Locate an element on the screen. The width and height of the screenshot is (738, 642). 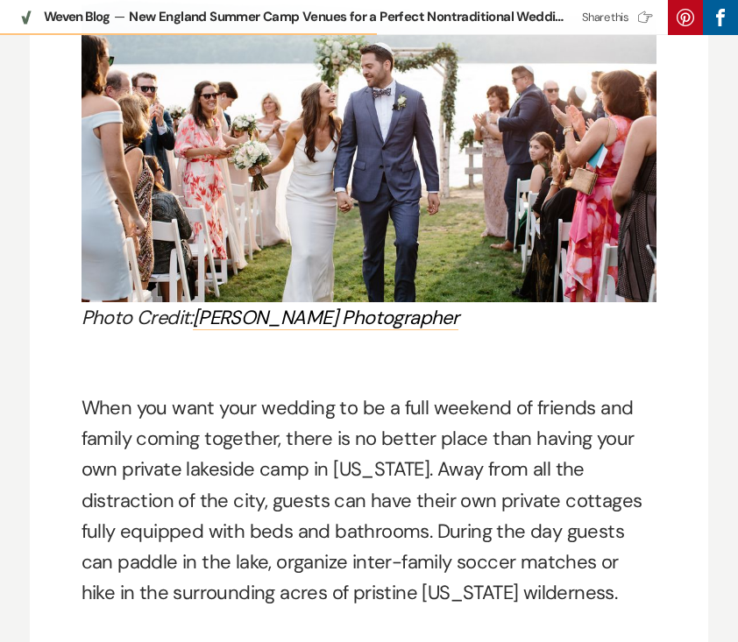
div: New England Summer Camp Venues for a Perfect Nontraditional Wedding Weekend is located at coordinates (348, 18).